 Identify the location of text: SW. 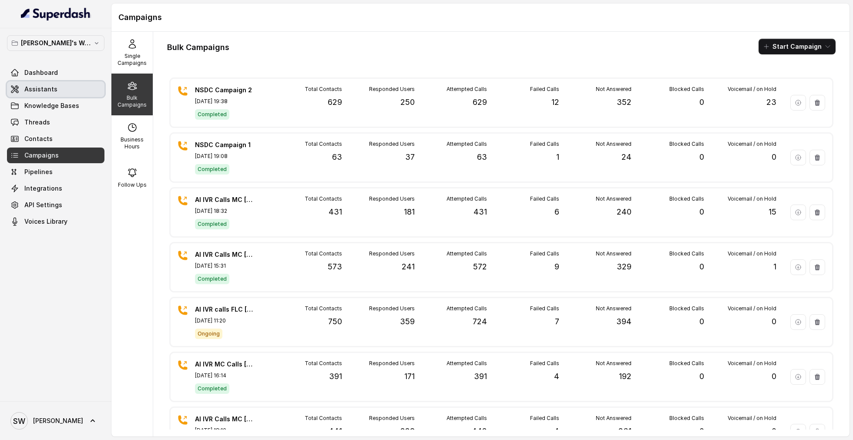
(19, 421).